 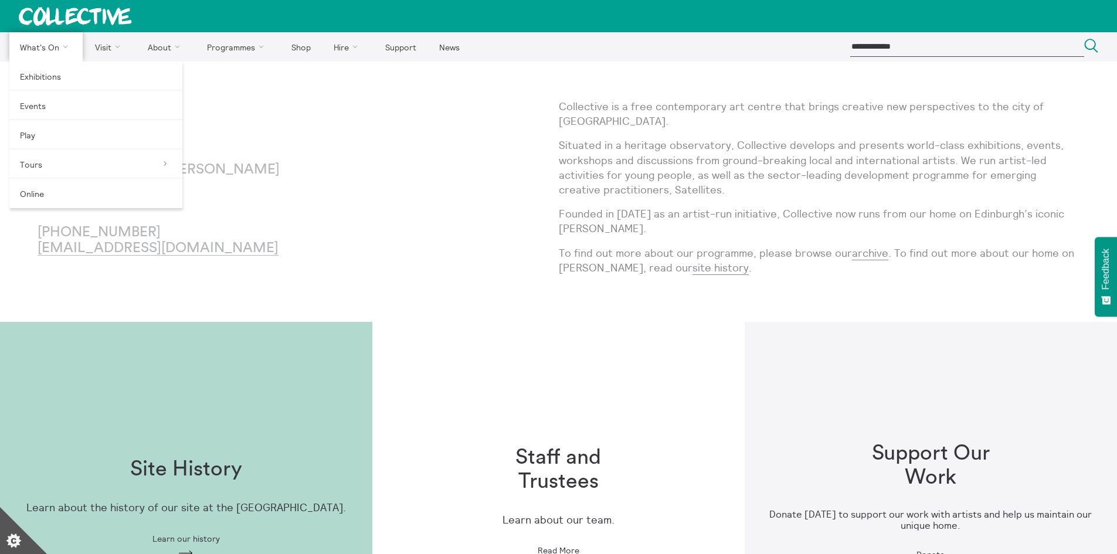 What do you see at coordinates (238, 47) in the screenshot?
I see `a: Programmes` at bounding box center [238, 47].